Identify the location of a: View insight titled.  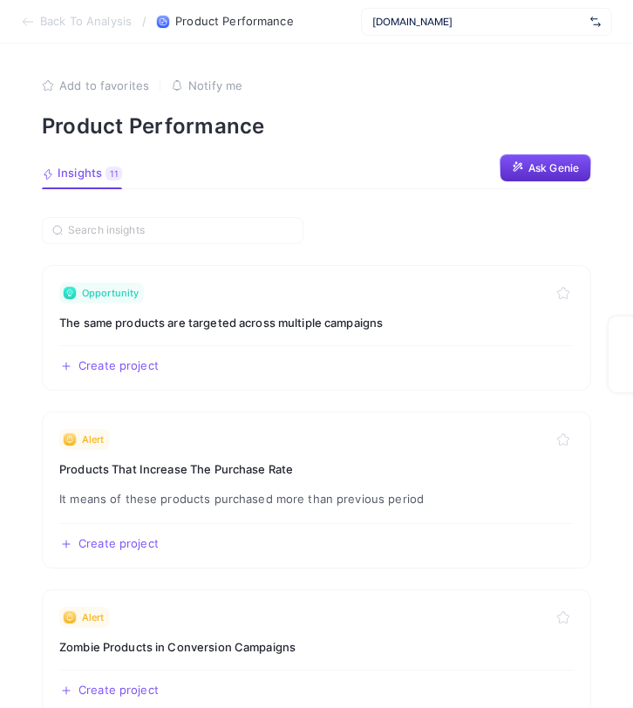
(317, 328).